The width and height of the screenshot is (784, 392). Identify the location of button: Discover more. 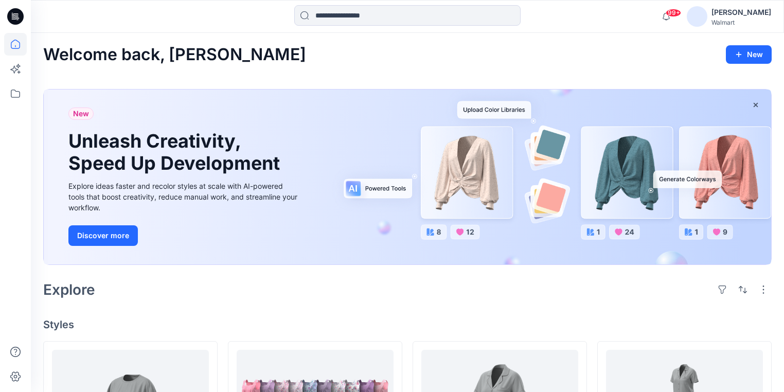
(103, 236).